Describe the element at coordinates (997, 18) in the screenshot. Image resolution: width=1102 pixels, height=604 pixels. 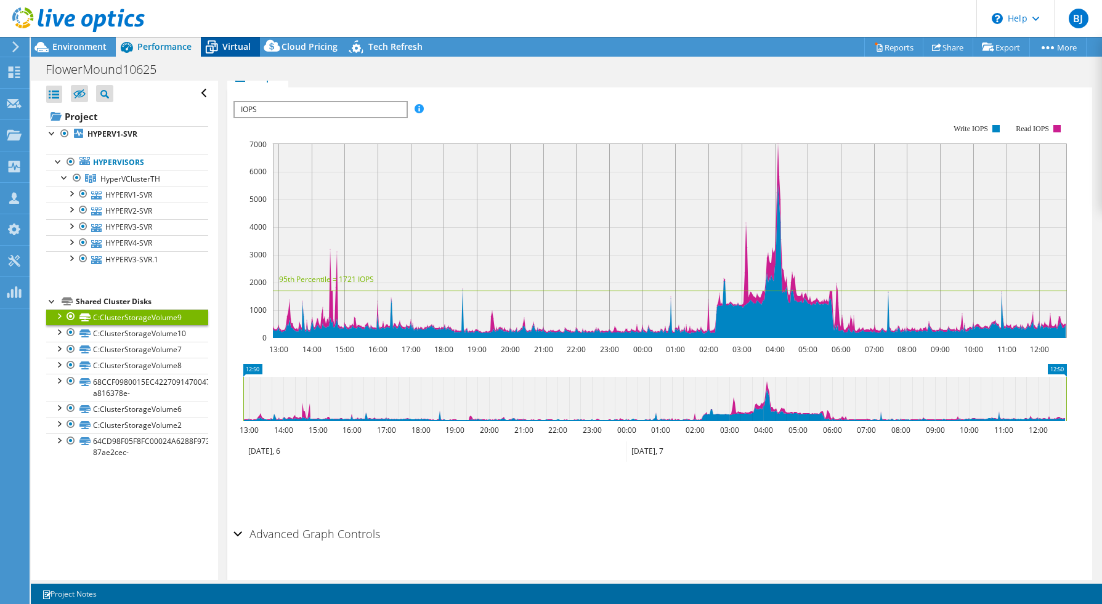
I see `svg: \n` at that location.